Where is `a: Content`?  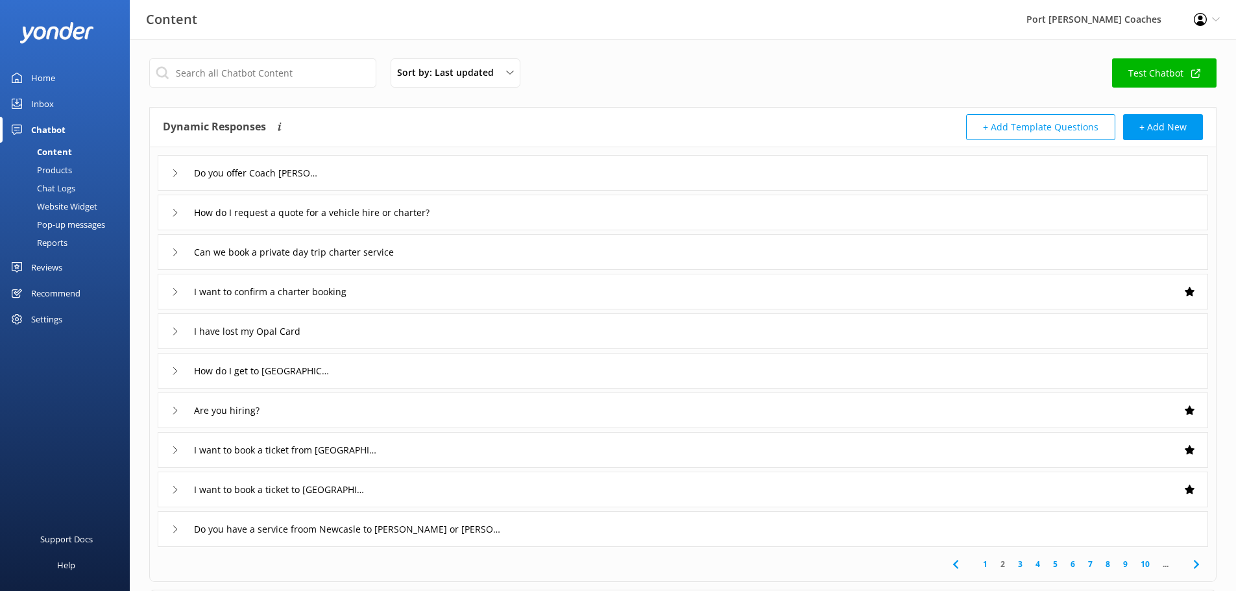 a: Content is located at coordinates (69, 152).